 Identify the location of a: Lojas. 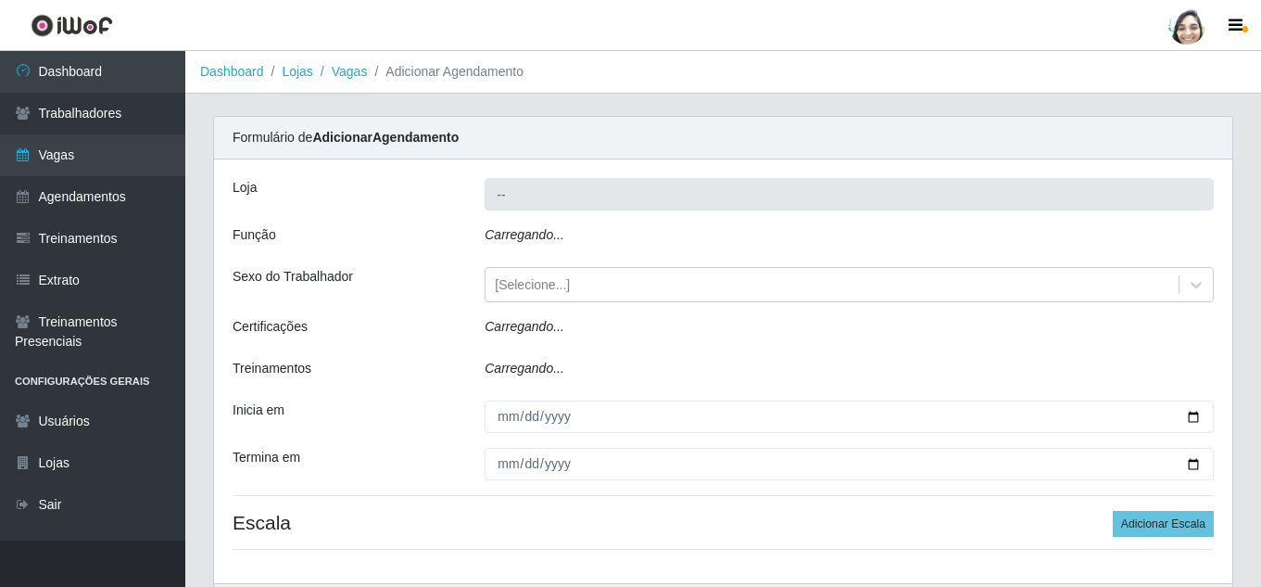
(297, 71).